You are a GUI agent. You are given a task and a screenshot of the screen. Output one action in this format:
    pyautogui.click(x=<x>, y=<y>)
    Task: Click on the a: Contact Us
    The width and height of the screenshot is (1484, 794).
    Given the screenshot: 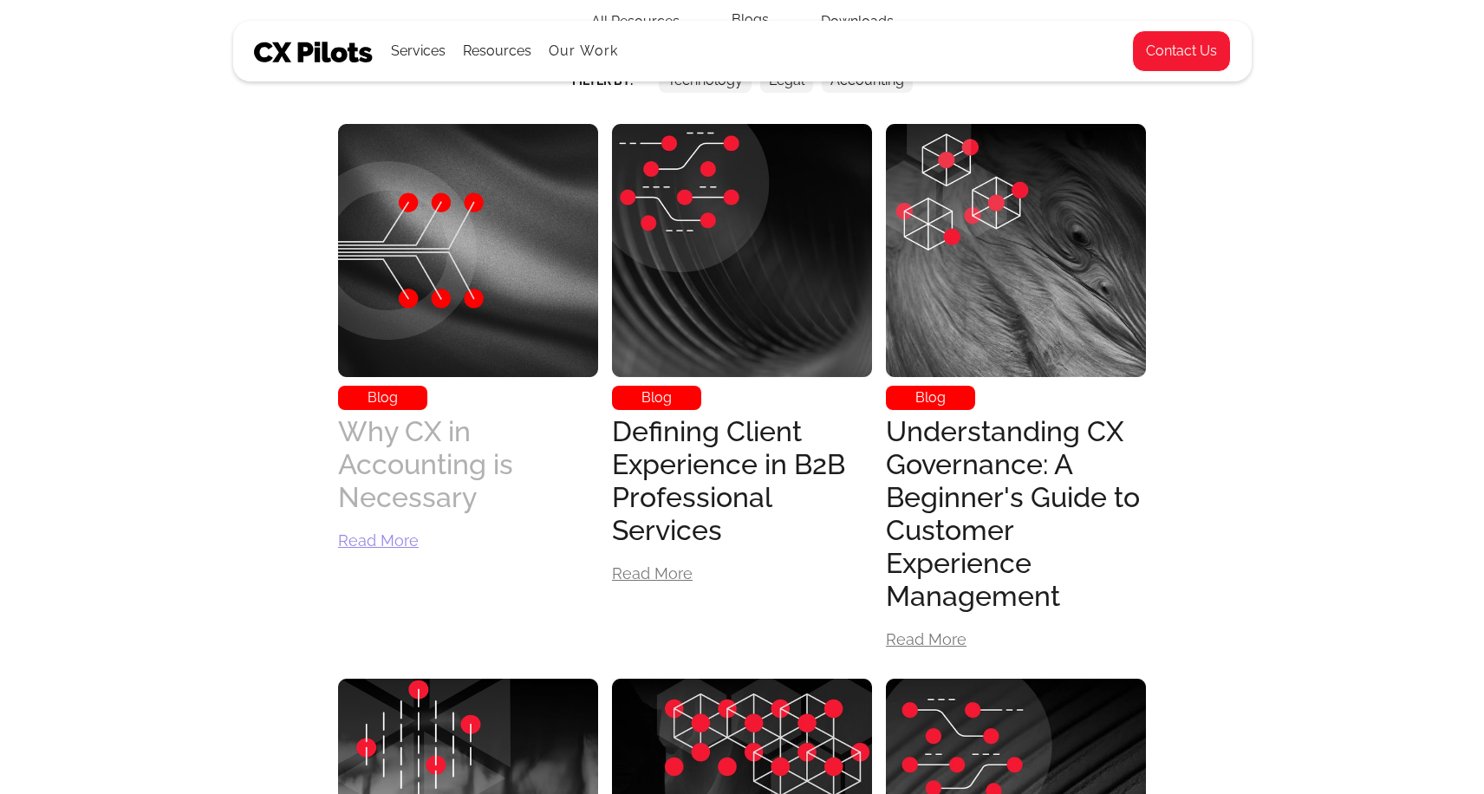 What is the action you would take?
    pyautogui.click(x=1181, y=51)
    